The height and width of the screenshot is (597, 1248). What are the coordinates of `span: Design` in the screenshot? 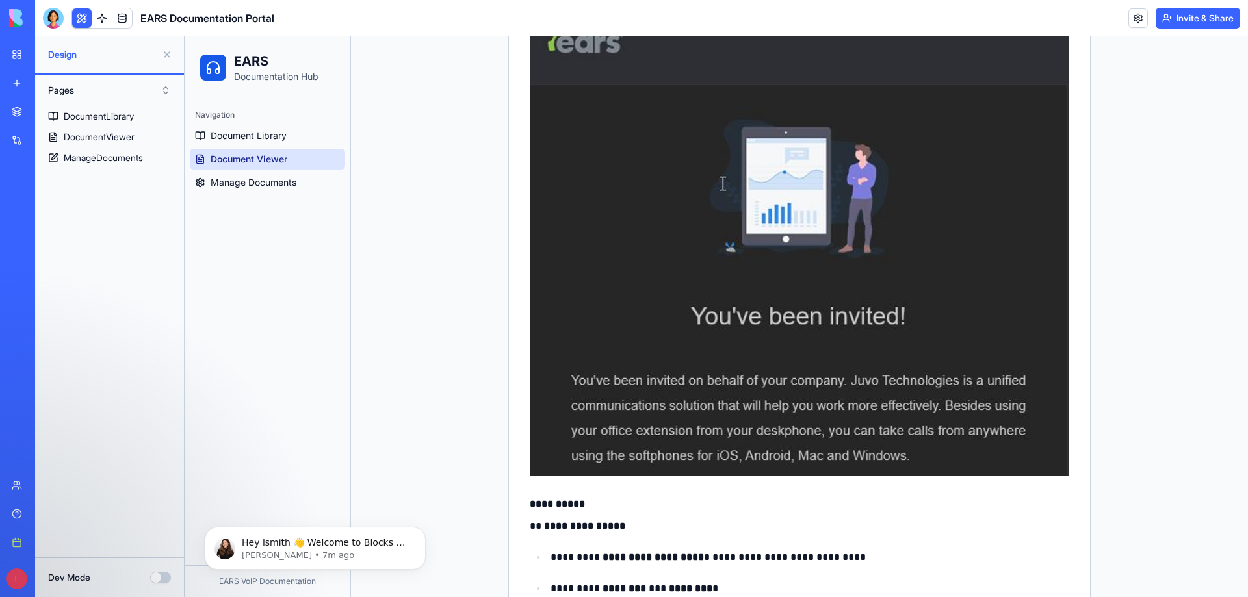 It's located at (102, 55).